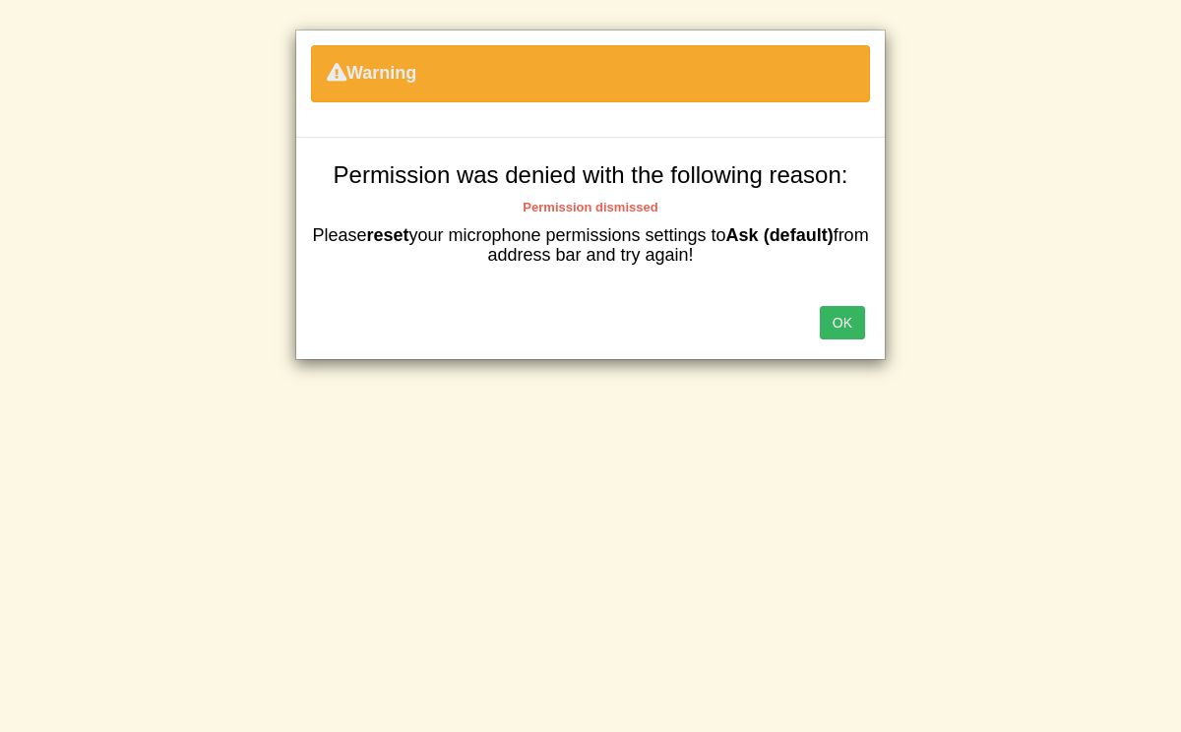 This screenshot has width=1181, height=732. Describe the element at coordinates (590, 175) in the screenshot. I see `h3: Permission was denied with the following reason:` at that location.